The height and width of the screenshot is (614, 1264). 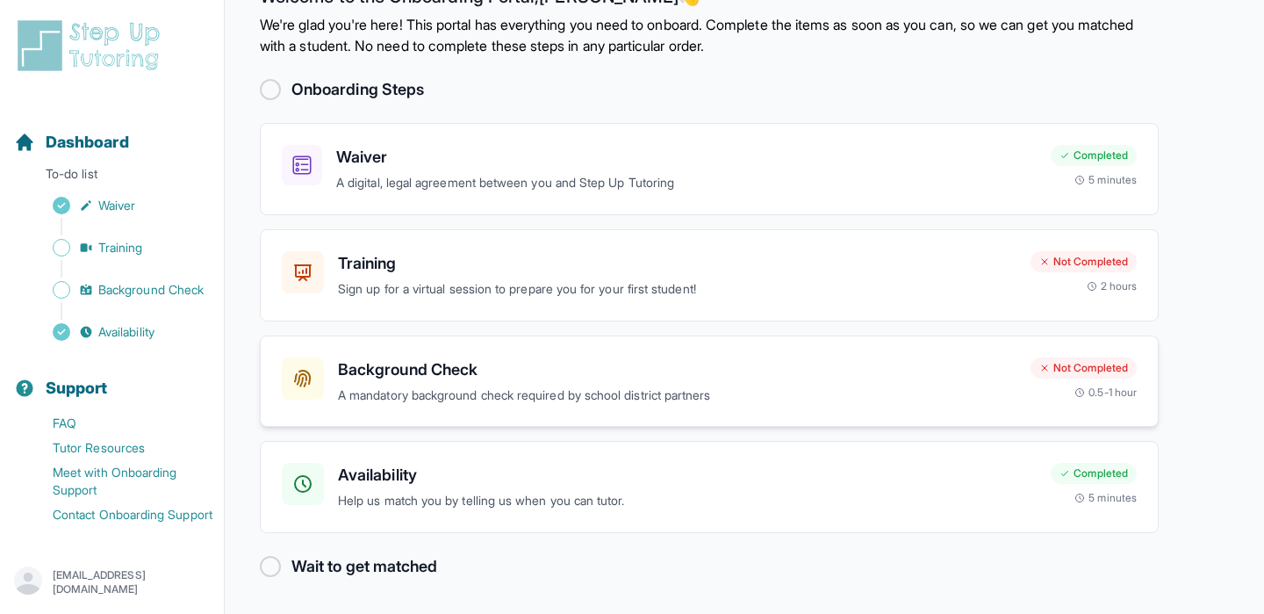 What do you see at coordinates (709, 275) in the screenshot?
I see `a: TrainingSign up for a virtual session to prepare you for your first student!Not Completed2 hours` at bounding box center [709, 275].